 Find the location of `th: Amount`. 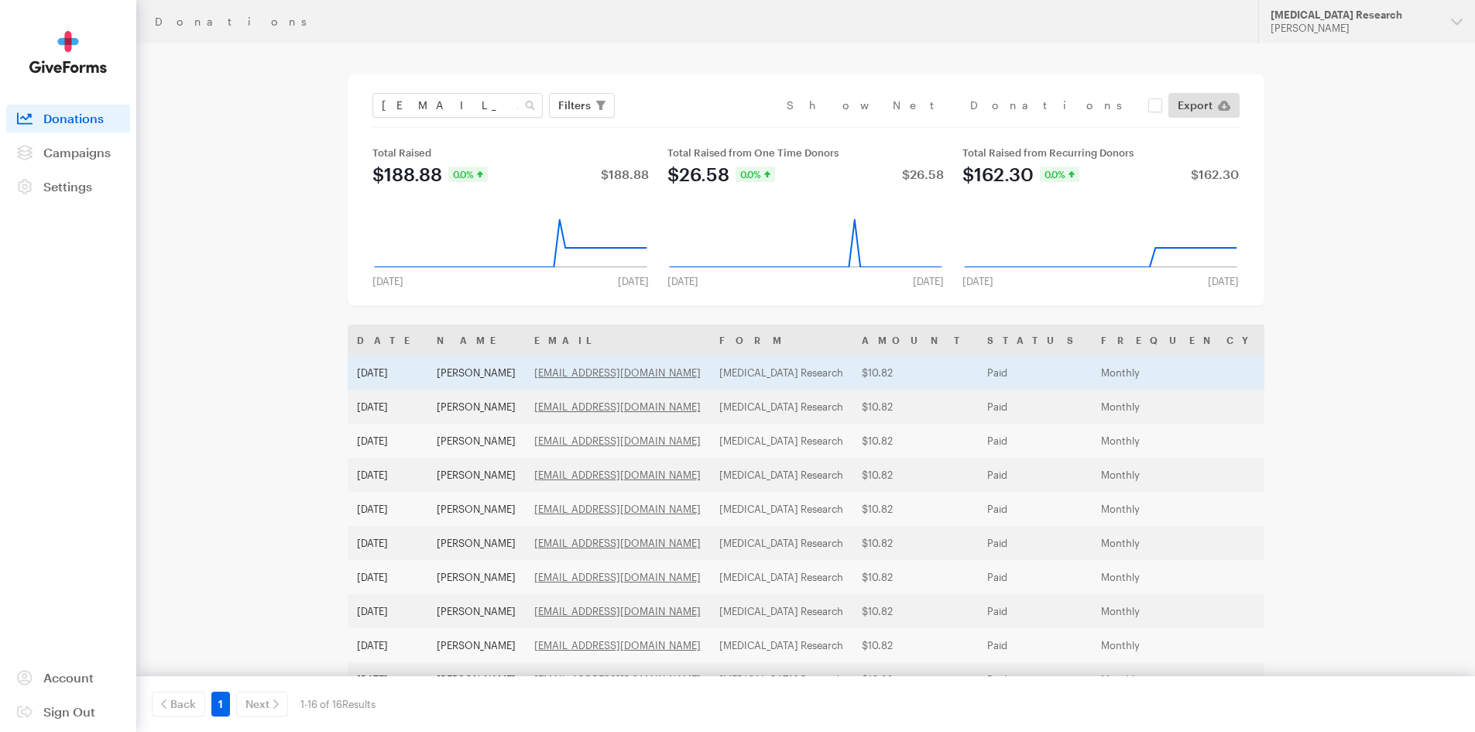

th: Amount is located at coordinates (915, 340).